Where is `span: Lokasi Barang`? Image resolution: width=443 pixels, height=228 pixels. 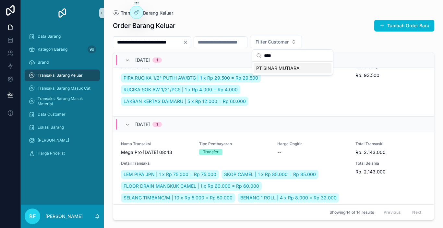 span: Lokasi Barang is located at coordinates (51, 127).